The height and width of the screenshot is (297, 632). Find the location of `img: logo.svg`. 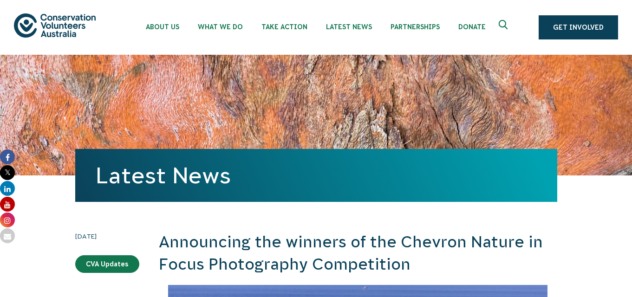

img: logo.svg is located at coordinates (55, 25).